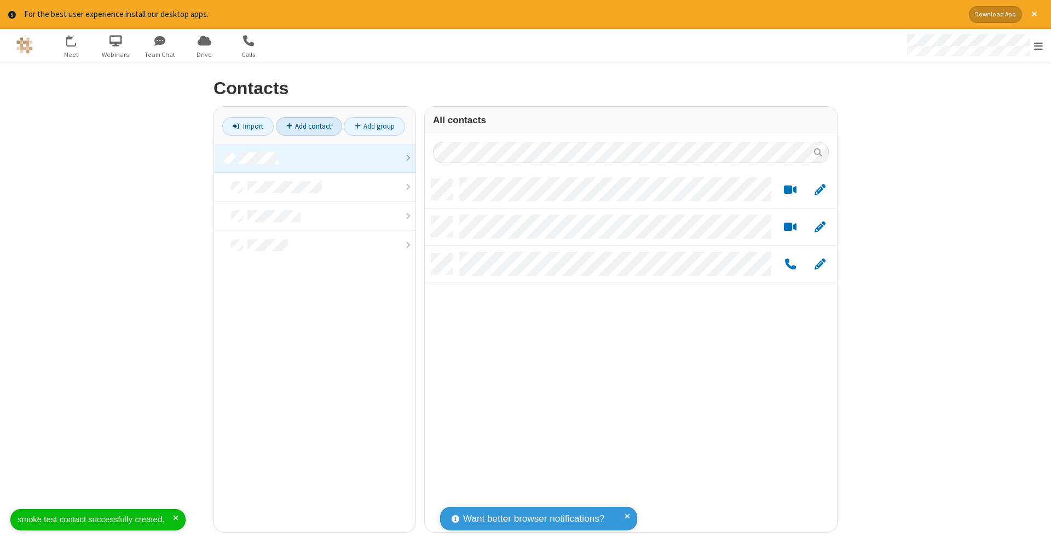  I want to click on div: 12, so click(77, 39).